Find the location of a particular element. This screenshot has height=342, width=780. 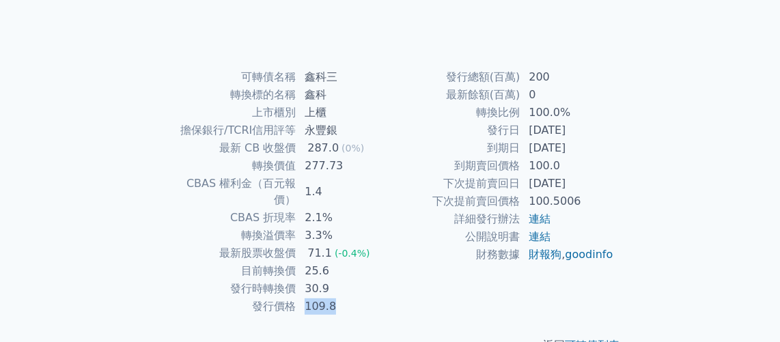

td: 277.73 is located at coordinates (343, 166).